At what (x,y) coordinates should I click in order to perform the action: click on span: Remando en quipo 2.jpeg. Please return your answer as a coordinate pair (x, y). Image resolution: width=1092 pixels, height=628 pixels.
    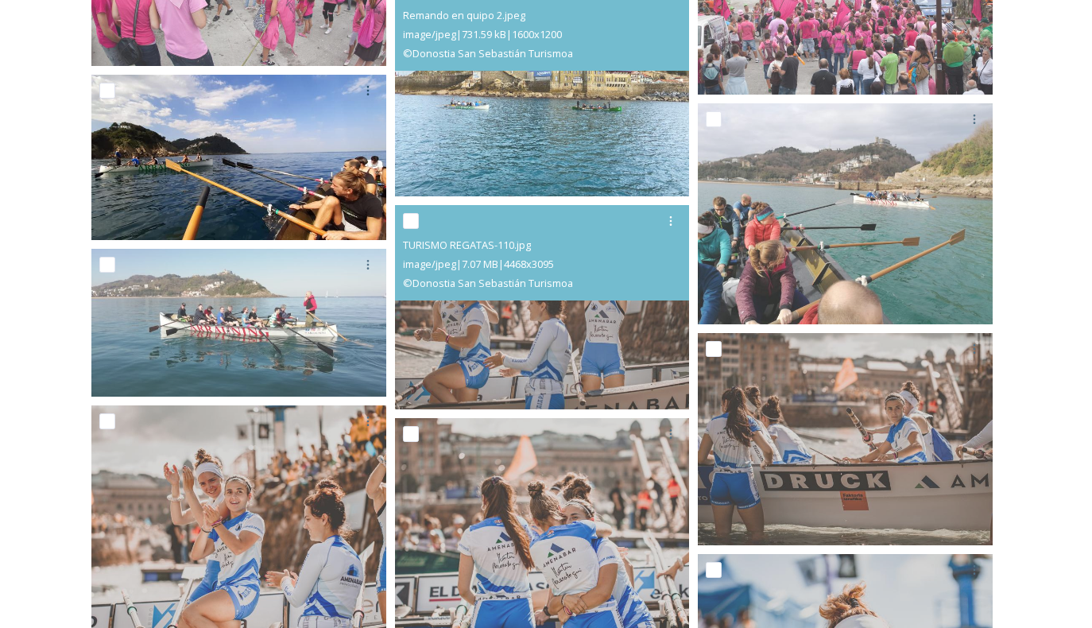
    Looking at the image, I should click on (464, 15).